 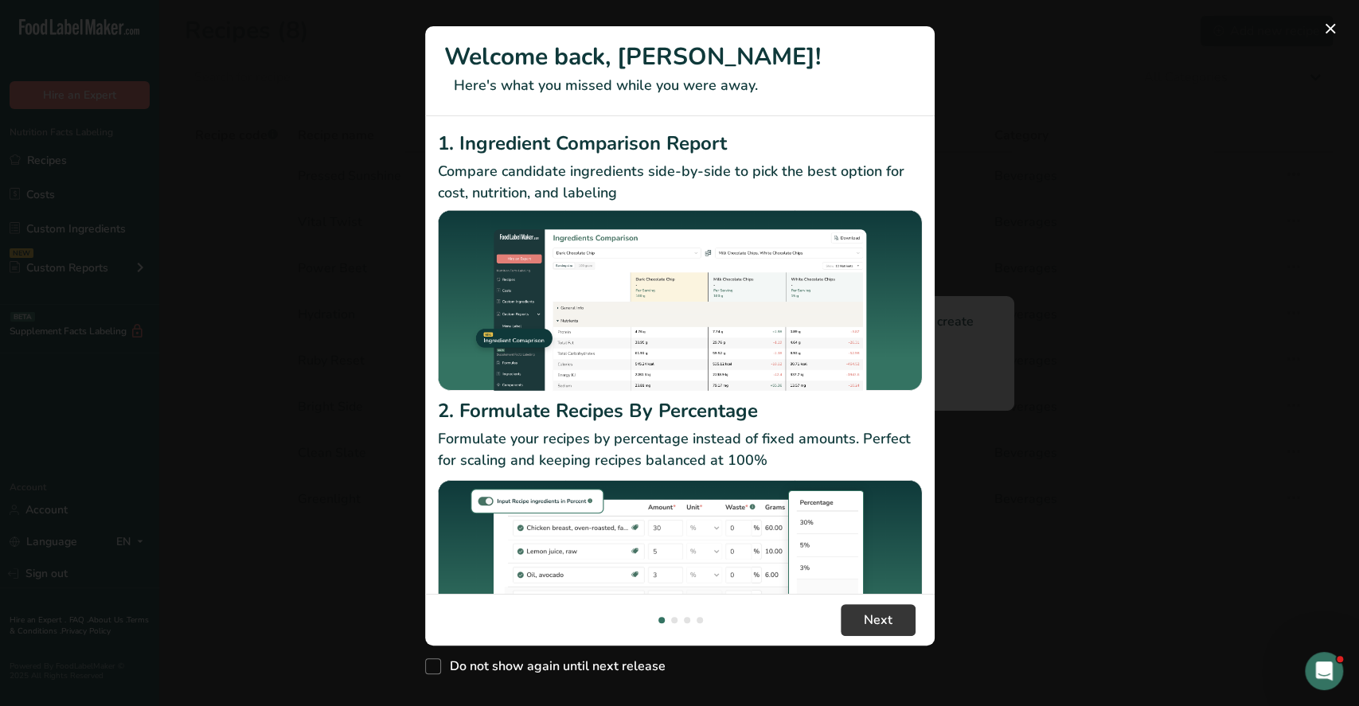 I want to click on h2: 2. Formulate Recipes By Percentage, so click(x=680, y=411).